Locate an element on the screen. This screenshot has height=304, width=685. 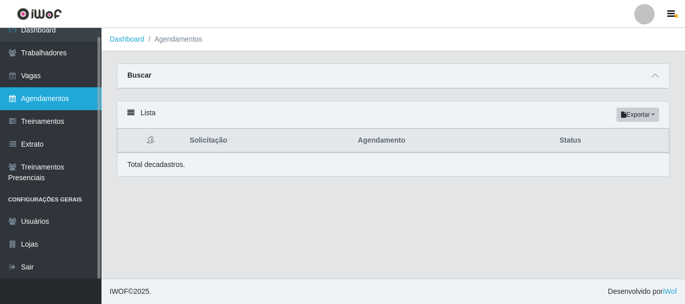
span: Desenvolvido por is located at coordinates (642, 291).